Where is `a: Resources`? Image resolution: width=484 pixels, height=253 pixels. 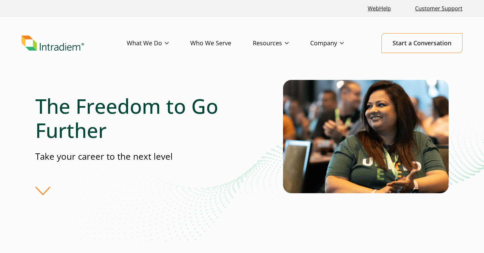 a: Resources is located at coordinates (281, 43).